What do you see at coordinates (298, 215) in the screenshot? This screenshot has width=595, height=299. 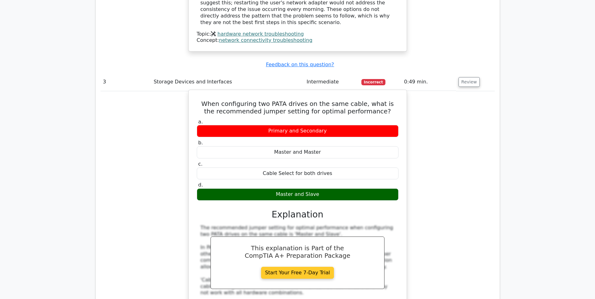 I see `h3: Explanation` at bounding box center [298, 215].